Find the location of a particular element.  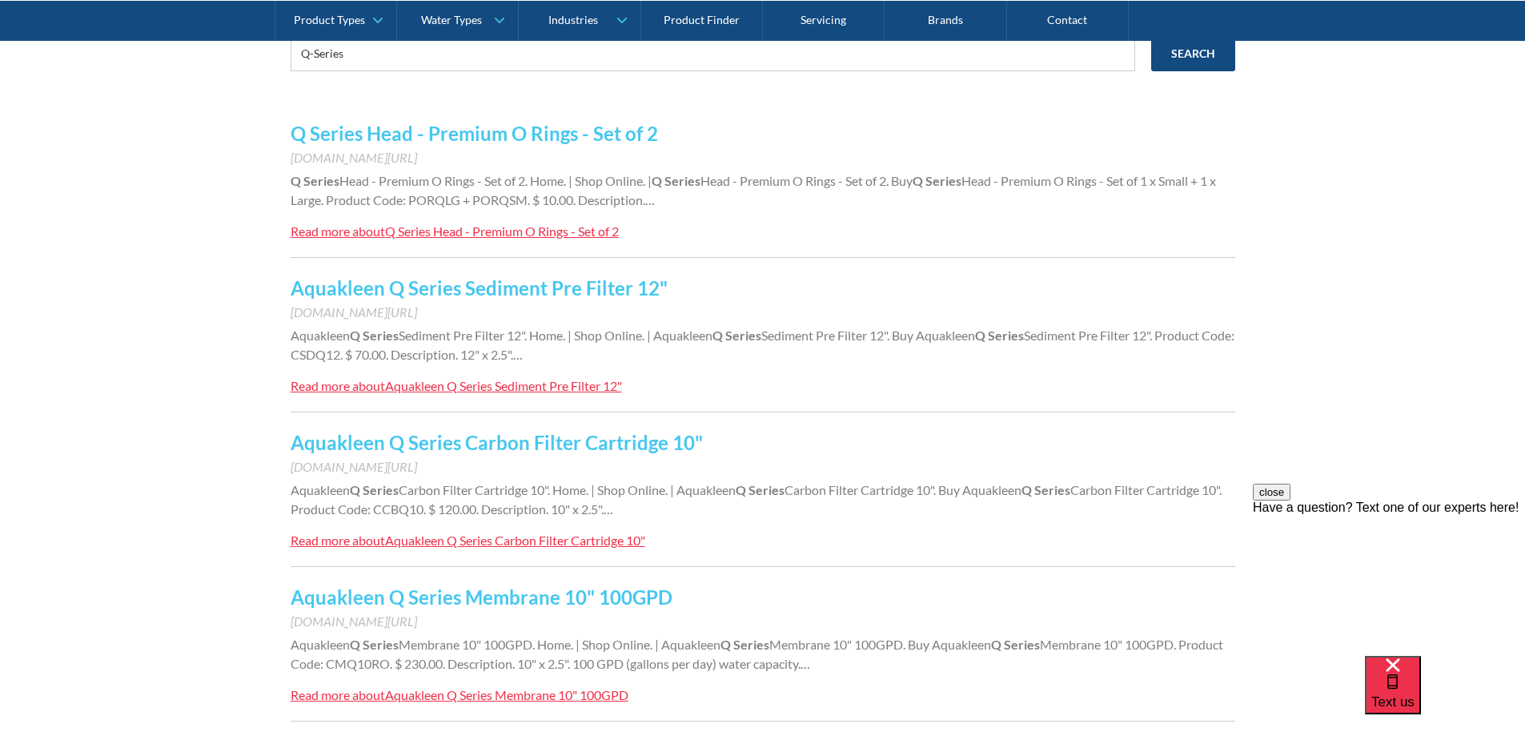

span: Membrane 10" 100GPD. Product Code: CMQ10RO. $ 230.00. Description. 10" x 2.5". 100 GPD (gallons p... is located at coordinates (757, 653).